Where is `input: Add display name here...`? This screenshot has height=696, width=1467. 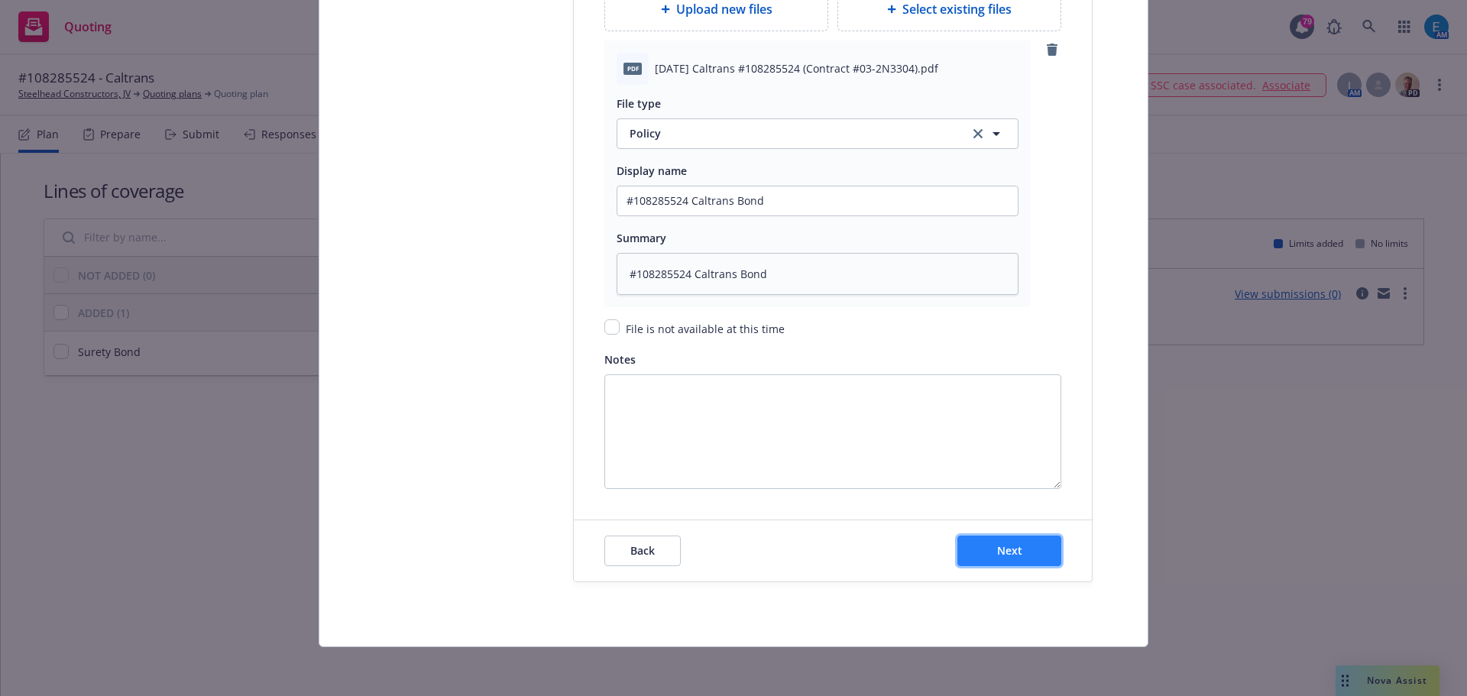 input: Add display name here... is located at coordinates (818, 201).